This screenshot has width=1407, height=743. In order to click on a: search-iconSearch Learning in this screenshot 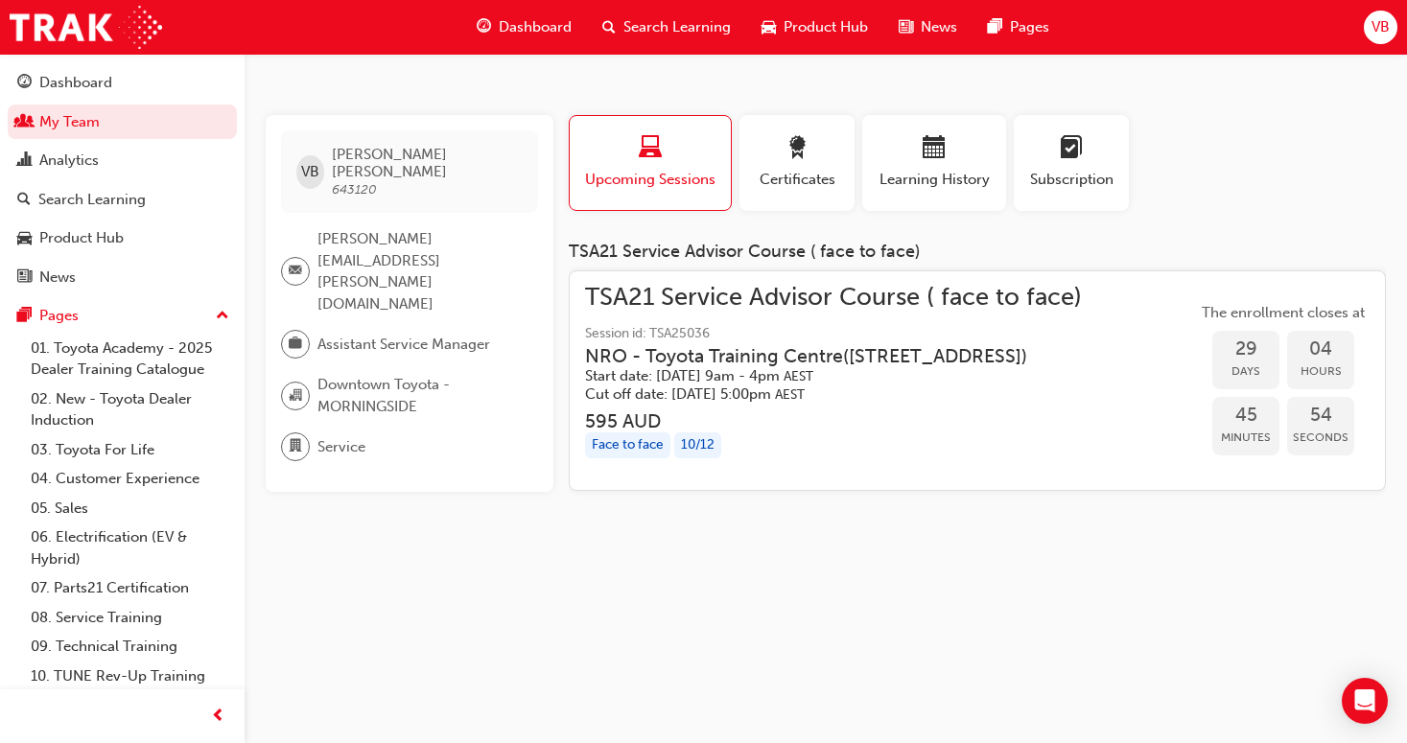, I will do `click(666, 27)`.